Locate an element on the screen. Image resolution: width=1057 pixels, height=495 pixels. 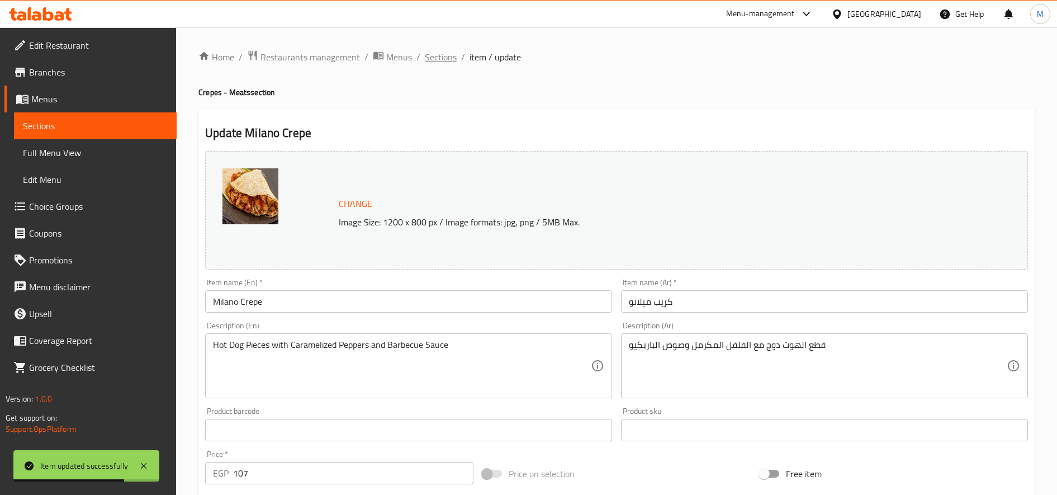
h2: Update Milano Crepe is located at coordinates (617, 133).